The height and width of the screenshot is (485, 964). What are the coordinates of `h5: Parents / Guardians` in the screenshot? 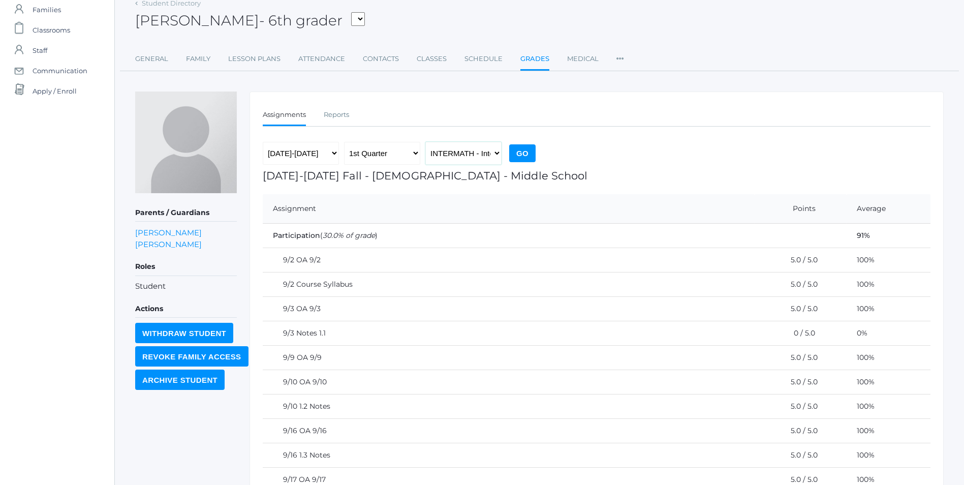 It's located at (186, 213).